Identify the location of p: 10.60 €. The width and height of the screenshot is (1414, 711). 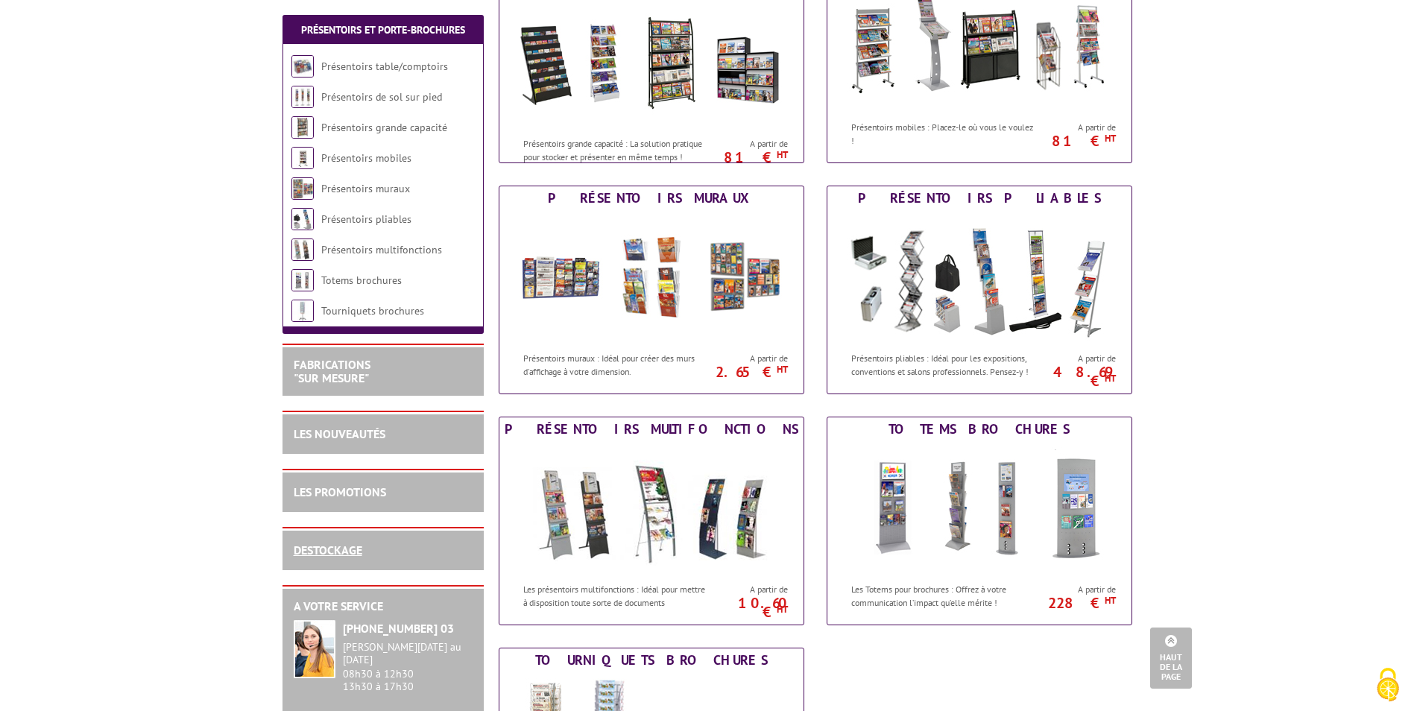
(746, 608).